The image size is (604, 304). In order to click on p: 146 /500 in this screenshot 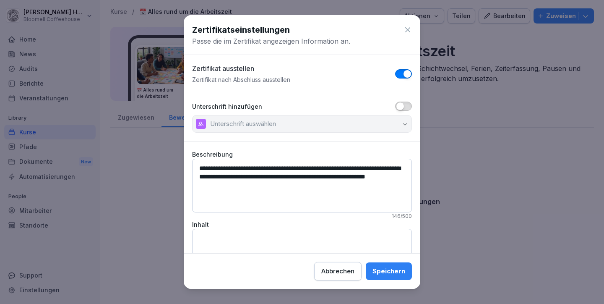, I will do `click(402, 216)`.